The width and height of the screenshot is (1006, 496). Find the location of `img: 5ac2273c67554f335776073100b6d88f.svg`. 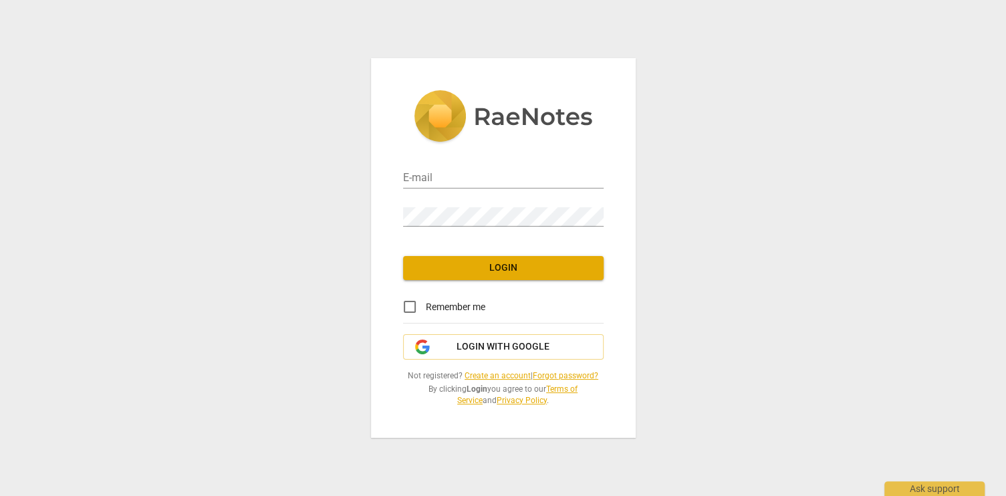

img: 5ac2273c67554f335776073100b6d88f.svg is located at coordinates (503, 118).